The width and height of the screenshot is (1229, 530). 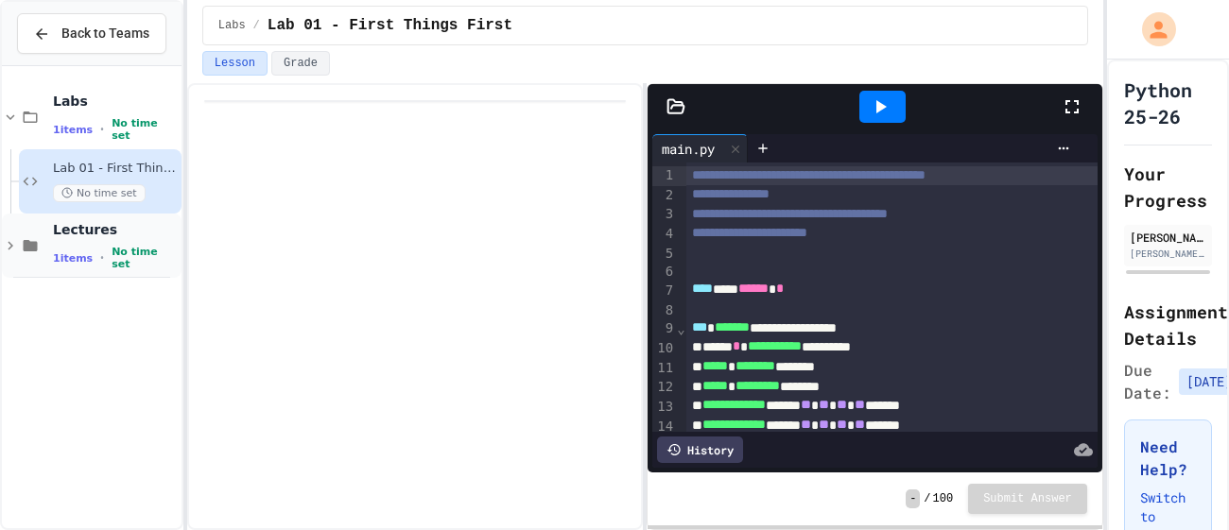 What do you see at coordinates (1168, 103) in the screenshot?
I see `h1: Python 25-26` at bounding box center [1168, 103].